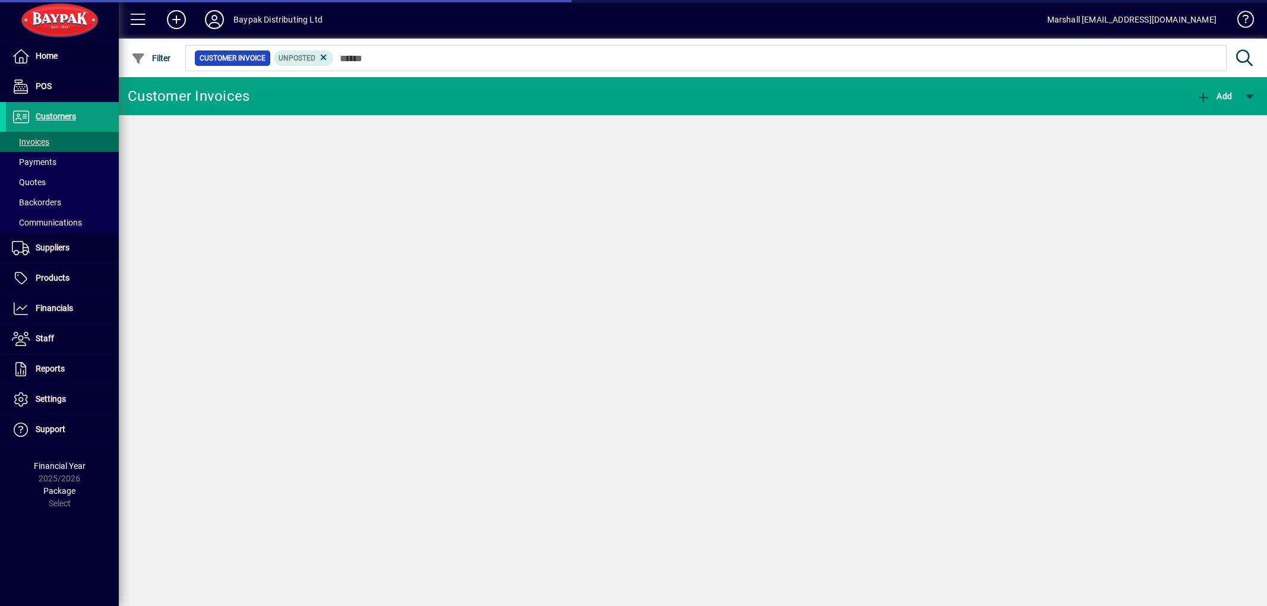  Describe the element at coordinates (62, 248) in the screenshot. I see `a: Suppliers` at that location.